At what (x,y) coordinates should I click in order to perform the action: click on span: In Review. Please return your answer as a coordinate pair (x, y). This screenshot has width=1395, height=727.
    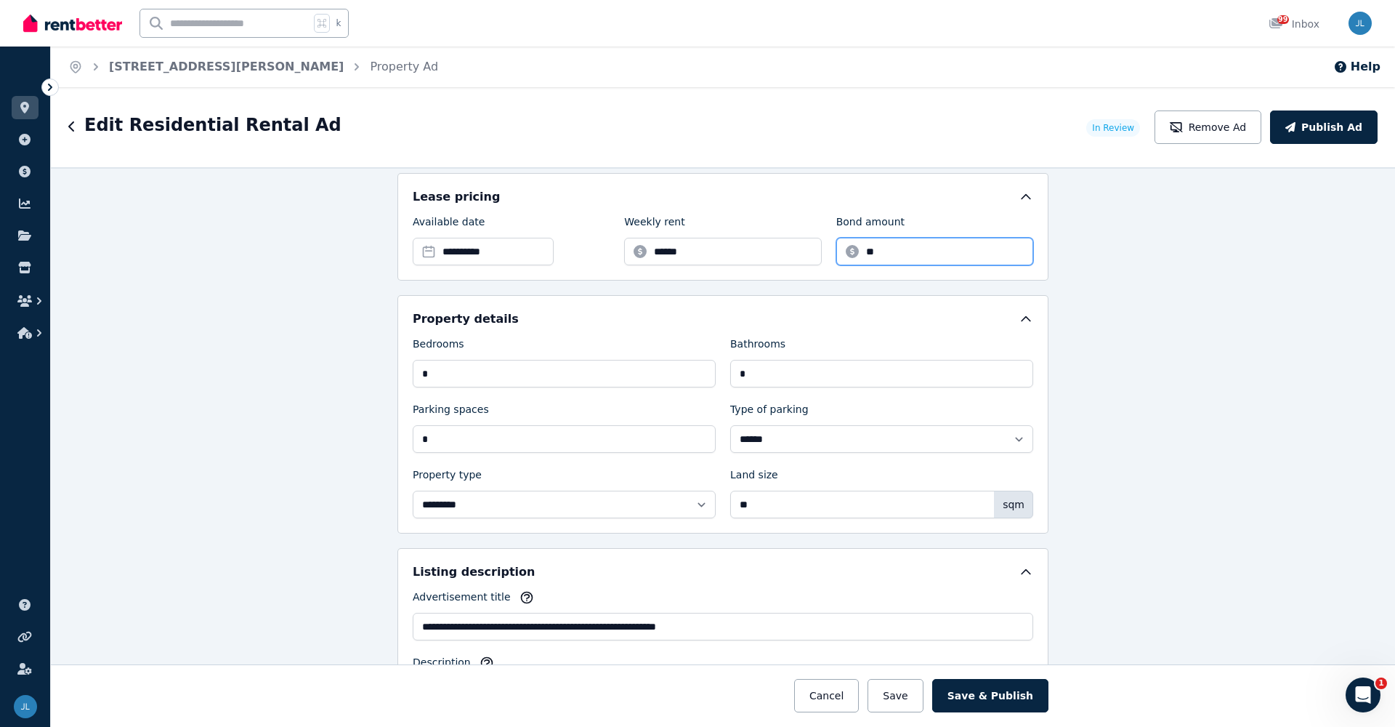
    Looking at the image, I should click on (1113, 128).